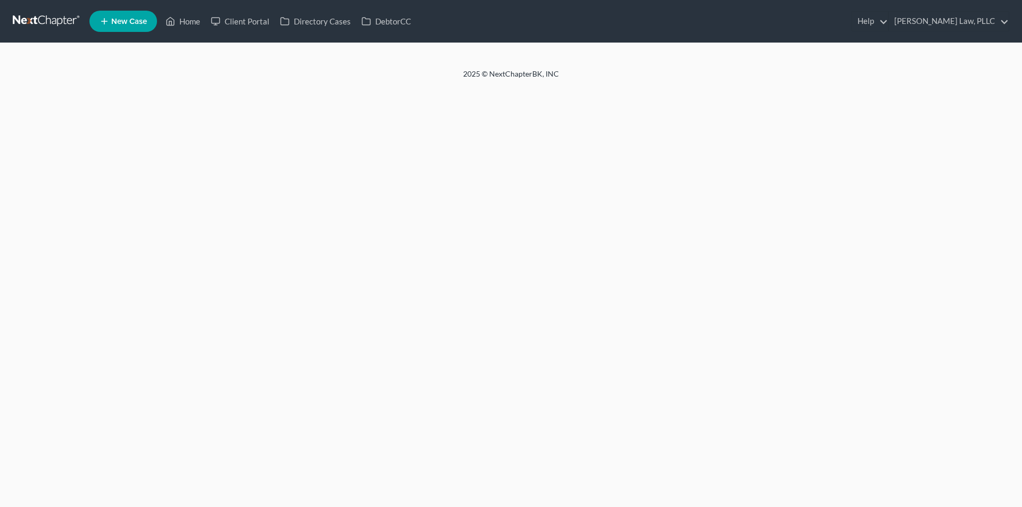 The height and width of the screenshot is (507, 1022). What do you see at coordinates (511, 78) in the screenshot?
I see `div: 2025 © NextChapterBK, INC` at bounding box center [511, 78].